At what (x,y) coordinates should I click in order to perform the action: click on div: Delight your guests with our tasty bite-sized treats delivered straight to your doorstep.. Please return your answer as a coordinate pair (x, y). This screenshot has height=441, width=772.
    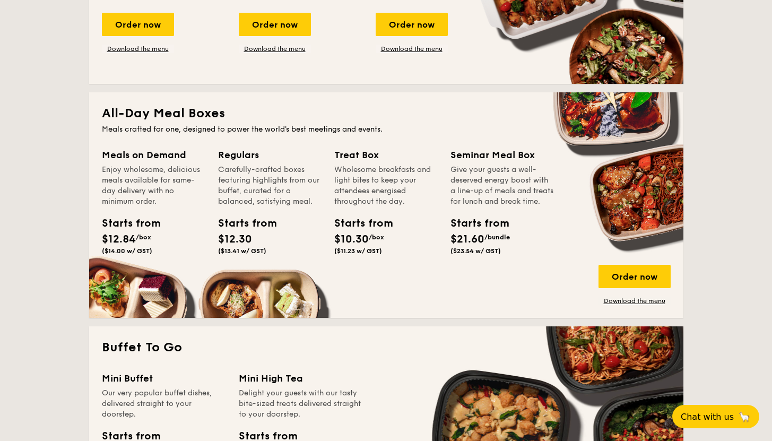
    Looking at the image, I should click on (301, 404).